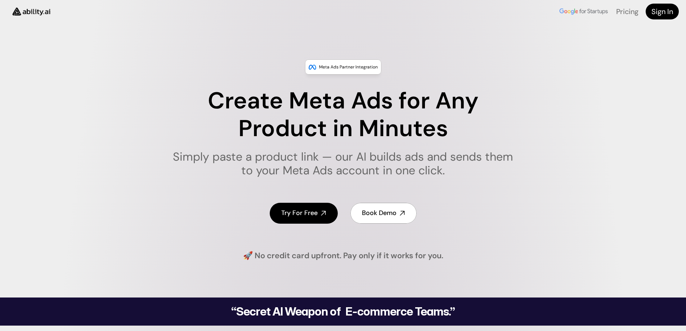 The height and width of the screenshot is (331, 686). I want to click on h1: Create Meta Ads for Any Product in Minutes, so click(343, 115).